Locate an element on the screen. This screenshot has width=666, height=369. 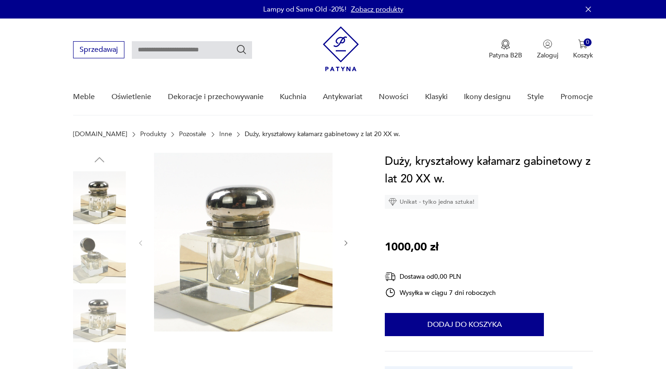
div: Unikat - tylko jedna sztuka! is located at coordinates (432, 202).